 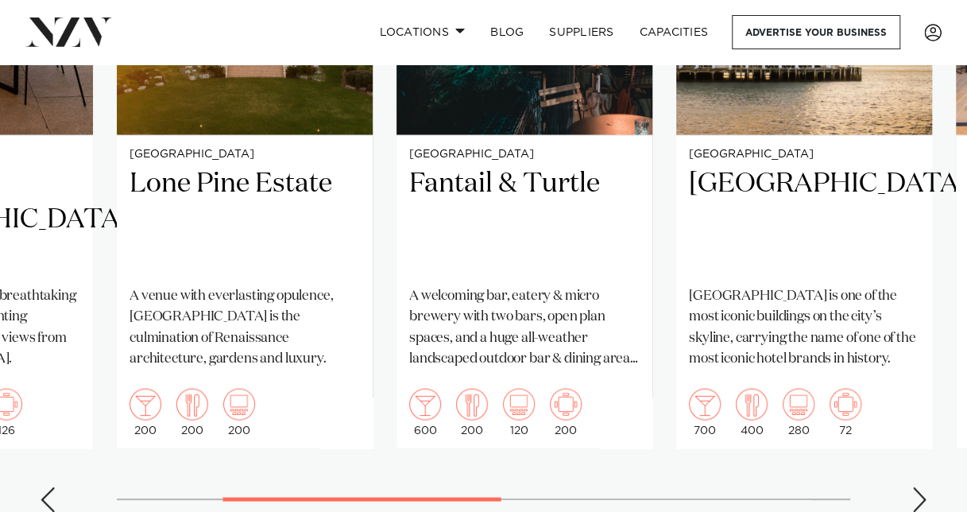 I want to click on div: 400, so click(x=752, y=412).